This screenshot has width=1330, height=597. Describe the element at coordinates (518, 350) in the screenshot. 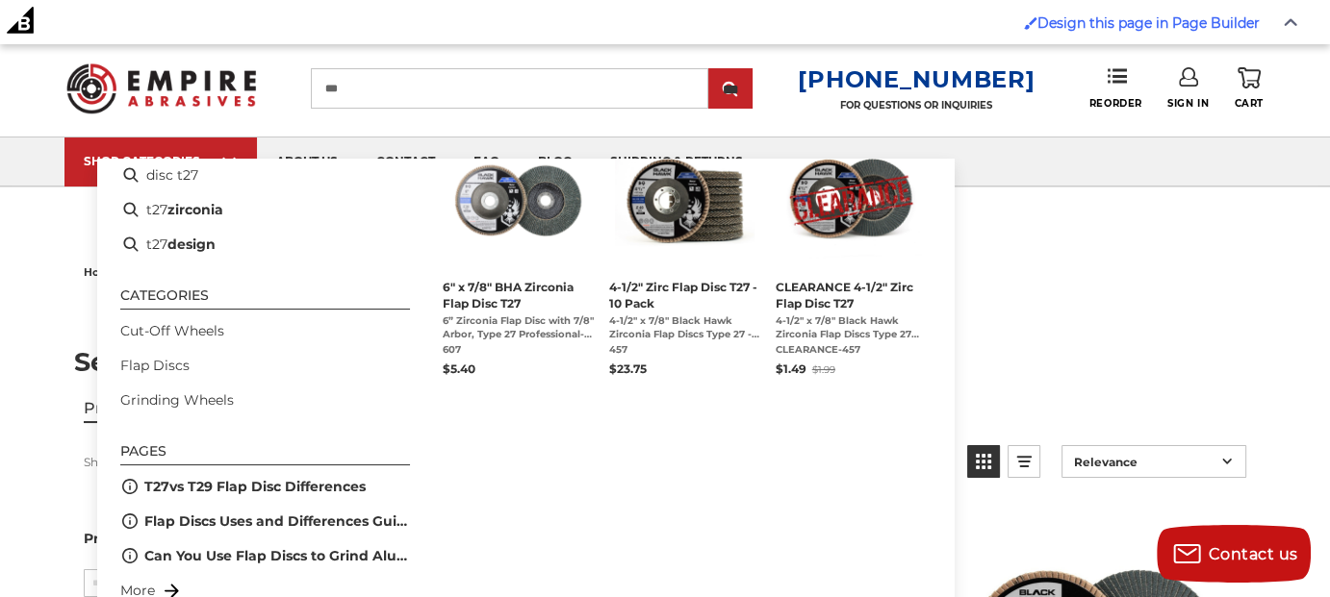

I see `span: 607` at that location.